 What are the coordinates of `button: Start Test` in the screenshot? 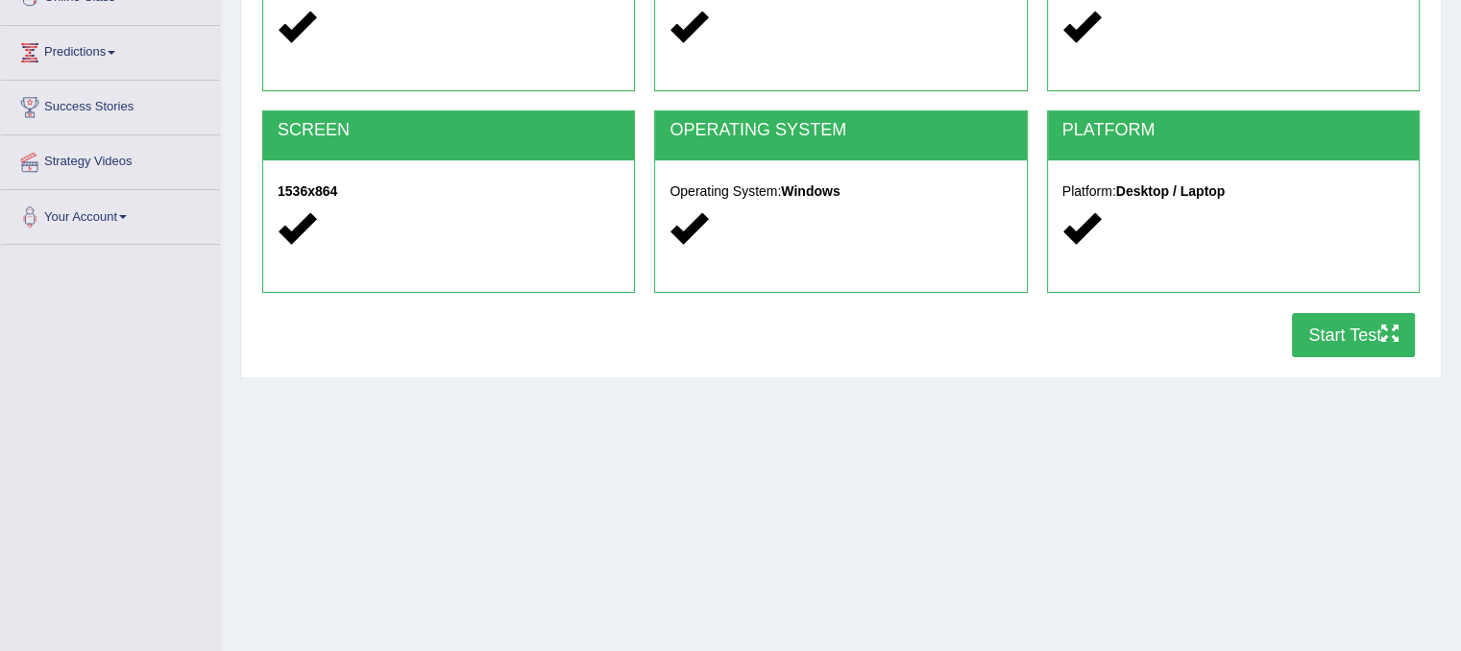 It's located at (1353, 335).